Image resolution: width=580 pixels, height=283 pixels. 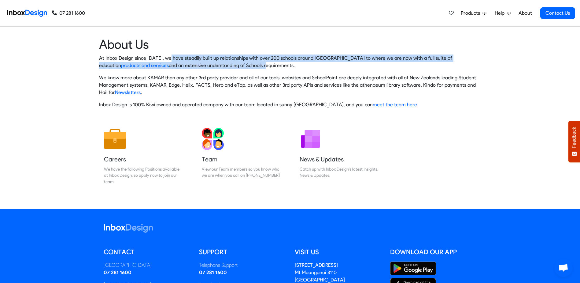 What do you see at coordinates (143, 175) in the screenshot?
I see `div: We have the following Positions available at Inbox Design, so apply now to join our team` at bounding box center [143, 175].